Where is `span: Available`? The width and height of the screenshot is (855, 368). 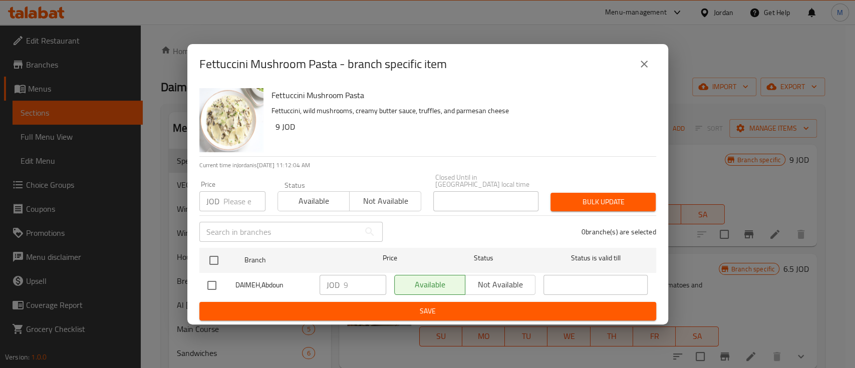
span: Available is located at coordinates (314, 201).